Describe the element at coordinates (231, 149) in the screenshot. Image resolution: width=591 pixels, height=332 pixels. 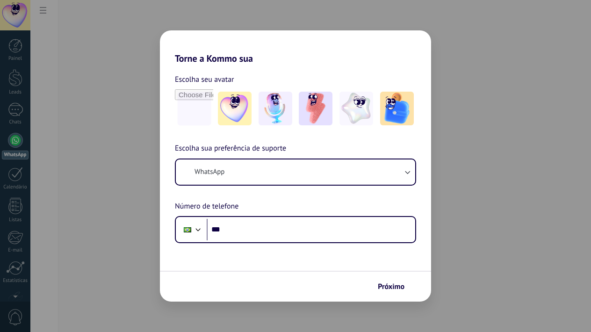
I see `span: Escolha sua preferência de suporte` at that location.